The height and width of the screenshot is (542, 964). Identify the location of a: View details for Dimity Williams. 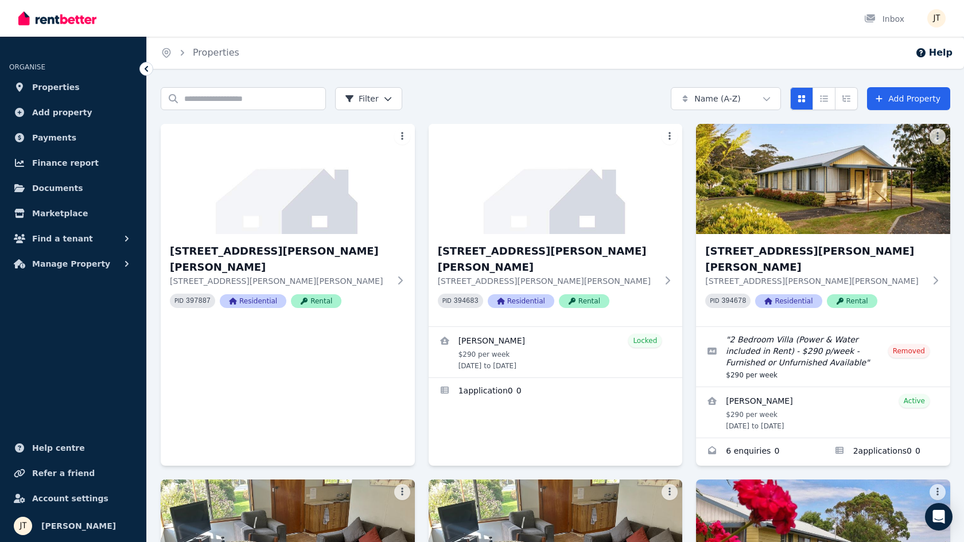
(556, 352).